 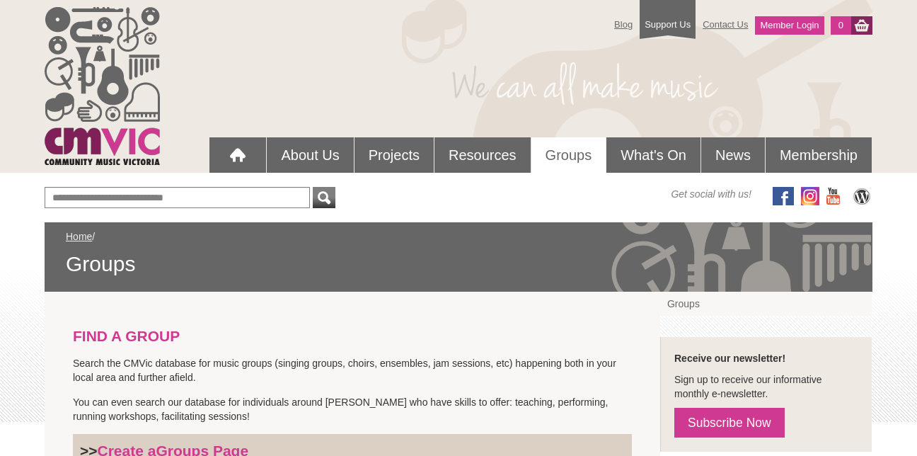 I want to click on a: About Us, so click(x=310, y=155).